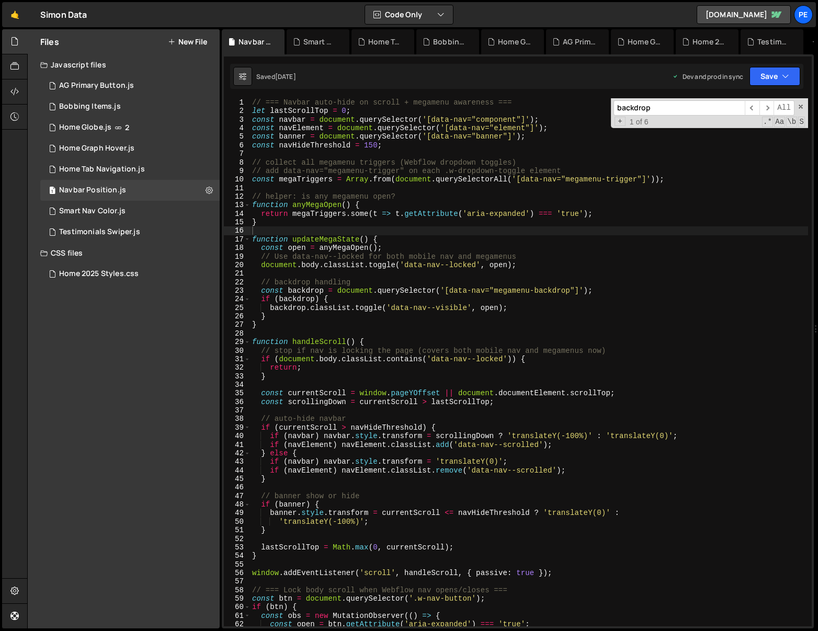 The height and width of the screenshot is (631, 818). I want to click on div: Saved, so click(276, 76).